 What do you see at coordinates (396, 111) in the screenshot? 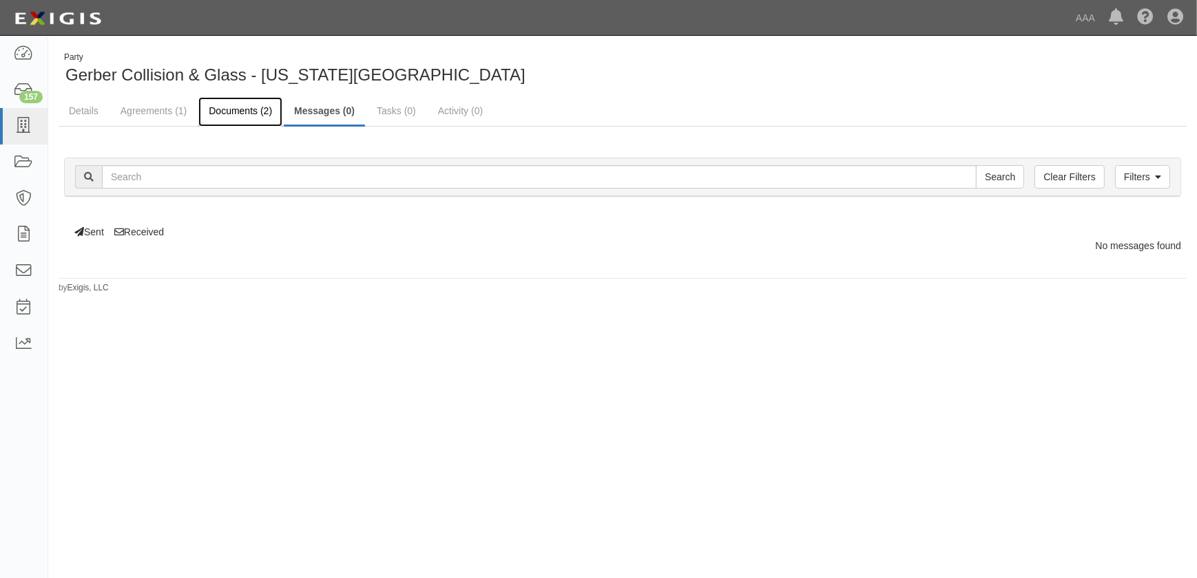
I see `a: Tasks (0)` at bounding box center [396, 111].